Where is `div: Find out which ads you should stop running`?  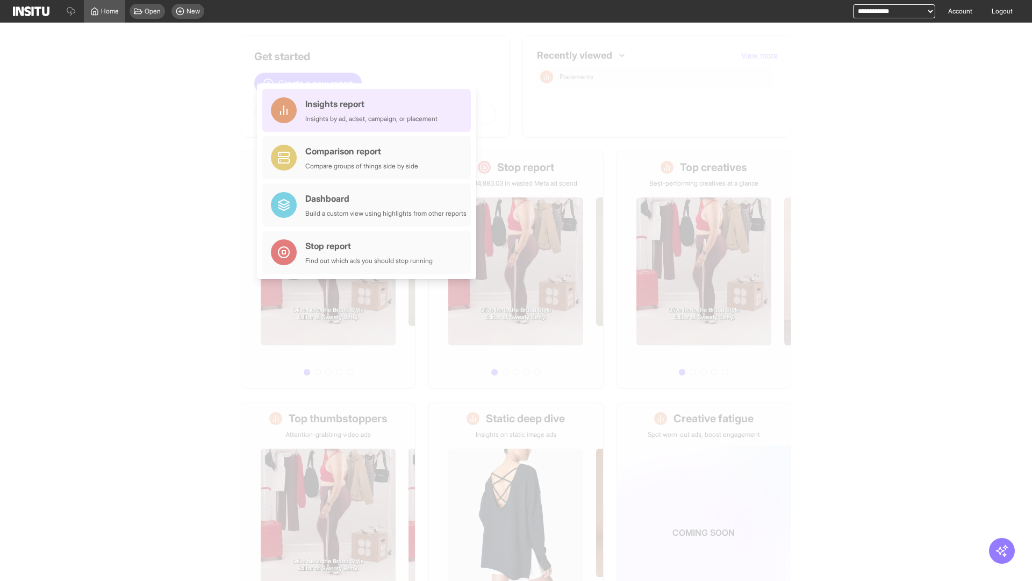 div: Find out which ads you should stop running is located at coordinates (369, 261).